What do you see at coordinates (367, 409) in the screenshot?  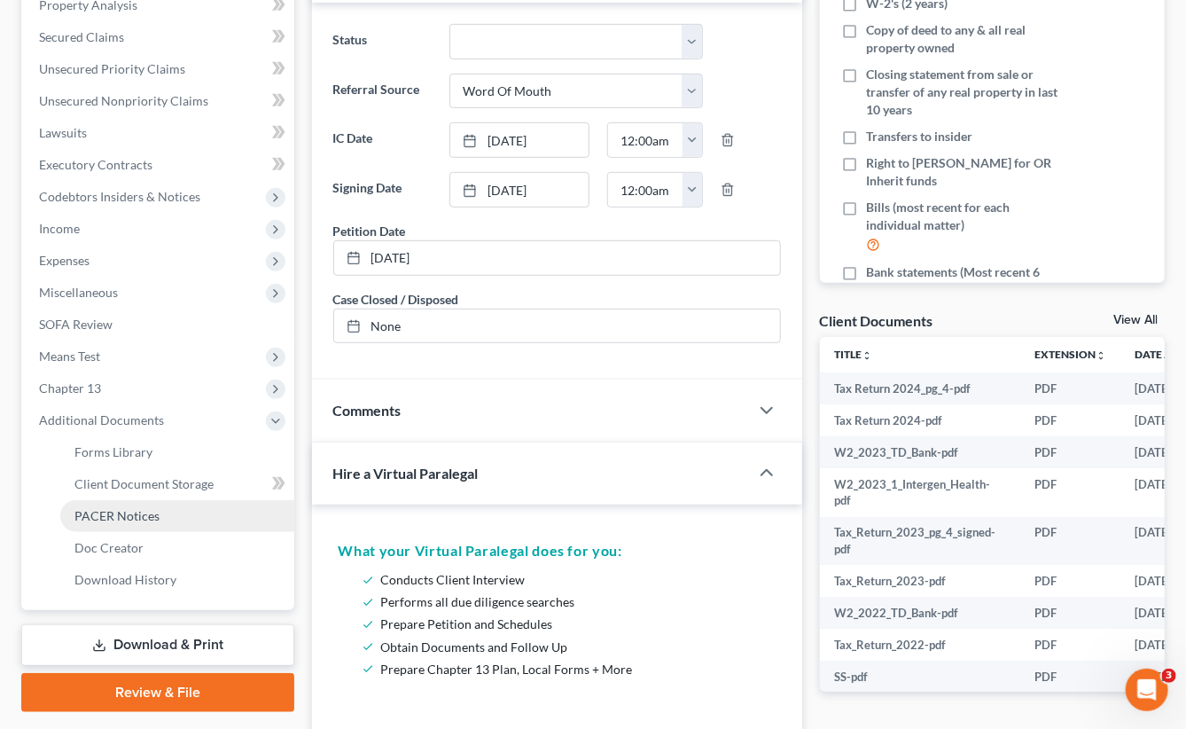 I see `span: Comments` at bounding box center [367, 409].